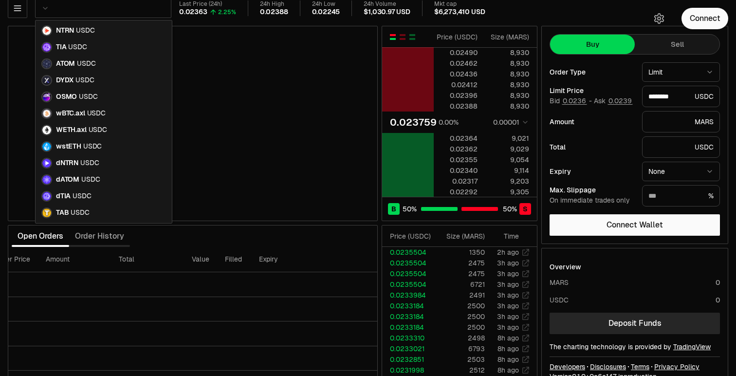 The height and width of the screenshot is (376, 736). I want to click on img: wstETH Logo, so click(47, 146).